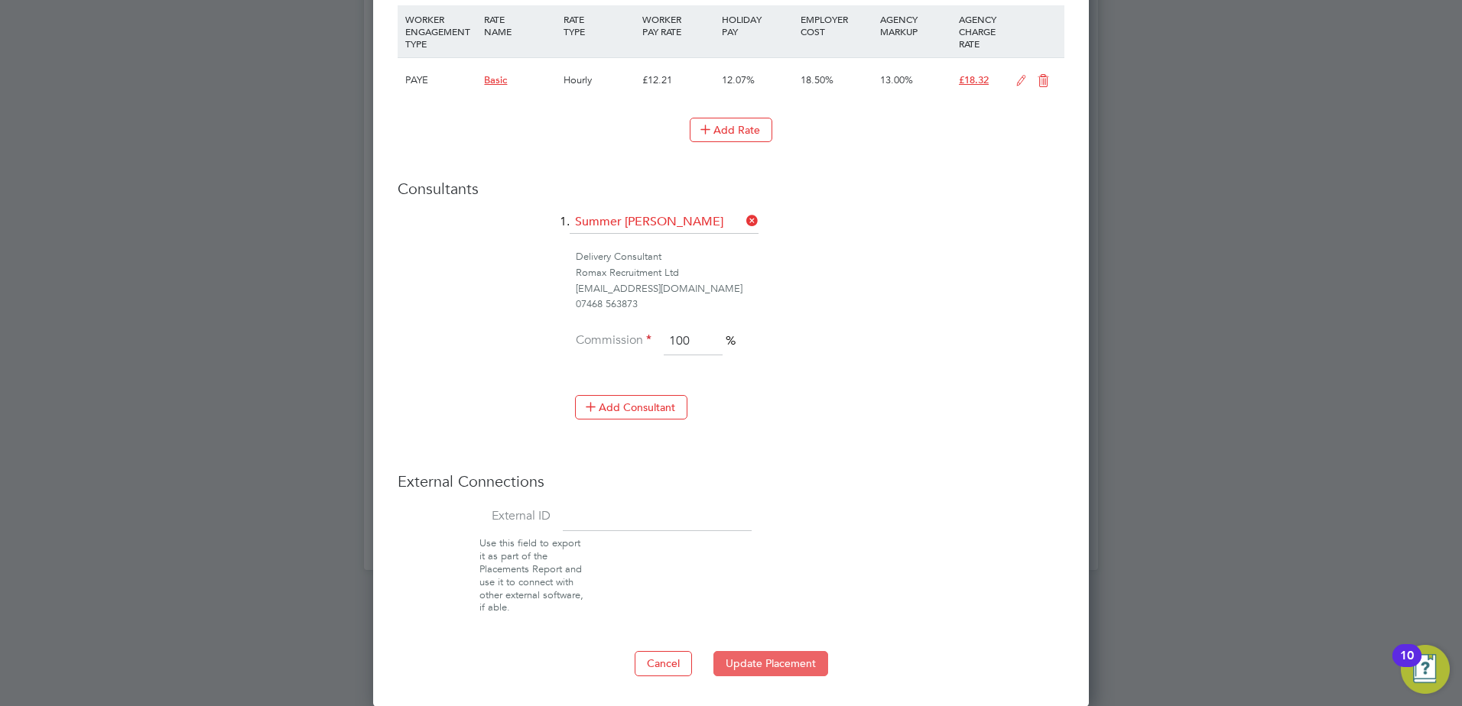 Image resolution: width=1462 pixels, height=706 pixels. Describe the element at coordinates (1407, 666) in the screenshot. I see `div: 10` at that location.